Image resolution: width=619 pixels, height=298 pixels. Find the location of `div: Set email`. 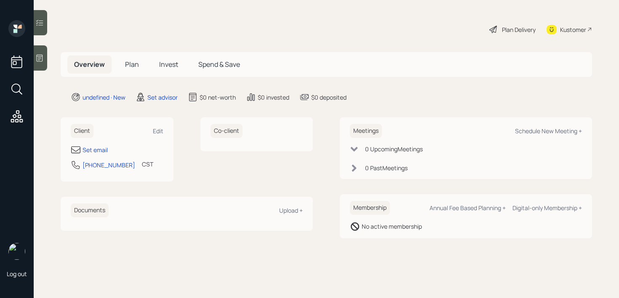

div: Set email is located at coordinates (95, 150).